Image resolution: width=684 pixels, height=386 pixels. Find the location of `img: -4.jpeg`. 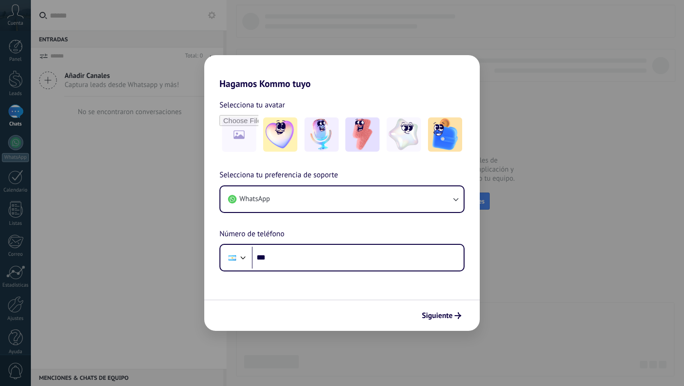

img: -4.jpeg is located at coordinates (404, 134).